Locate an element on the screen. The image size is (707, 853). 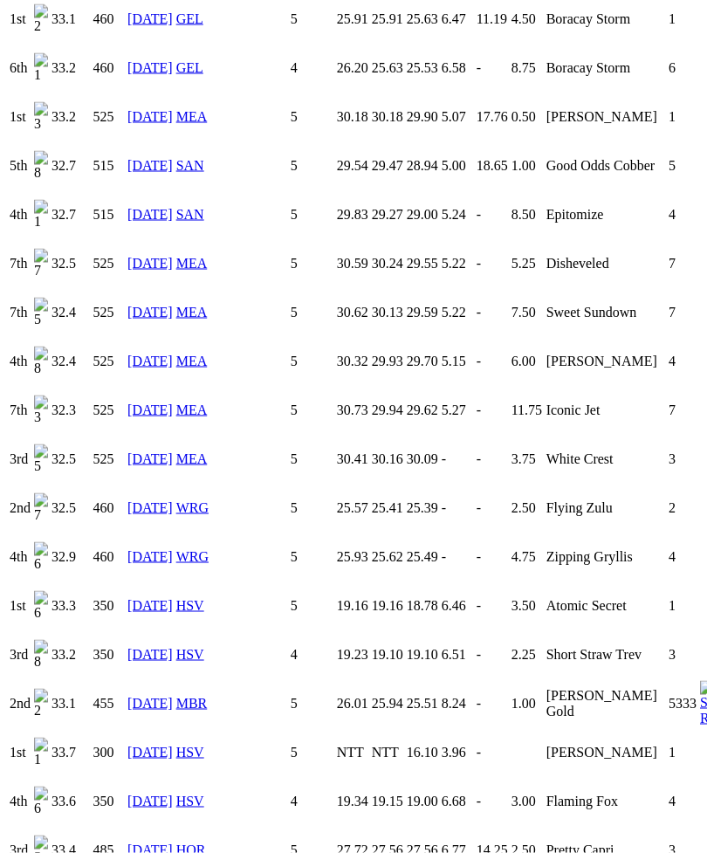
td: 25.94 is located at coordinates (388, 704).